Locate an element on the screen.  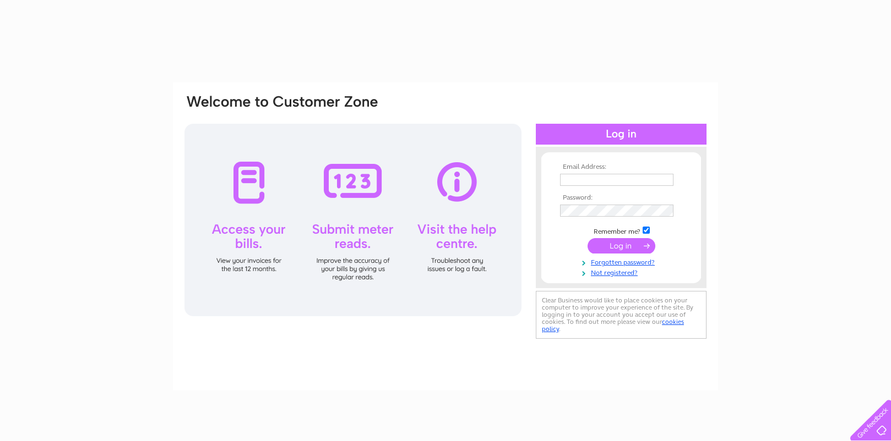
input: Submit is located at coordinates (621, 246).